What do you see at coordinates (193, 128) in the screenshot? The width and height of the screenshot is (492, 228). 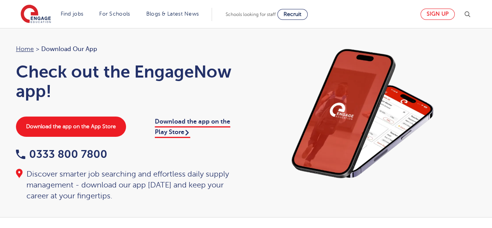 I see `a: Download the app on the Play Store` at bounding box center [193, 128].